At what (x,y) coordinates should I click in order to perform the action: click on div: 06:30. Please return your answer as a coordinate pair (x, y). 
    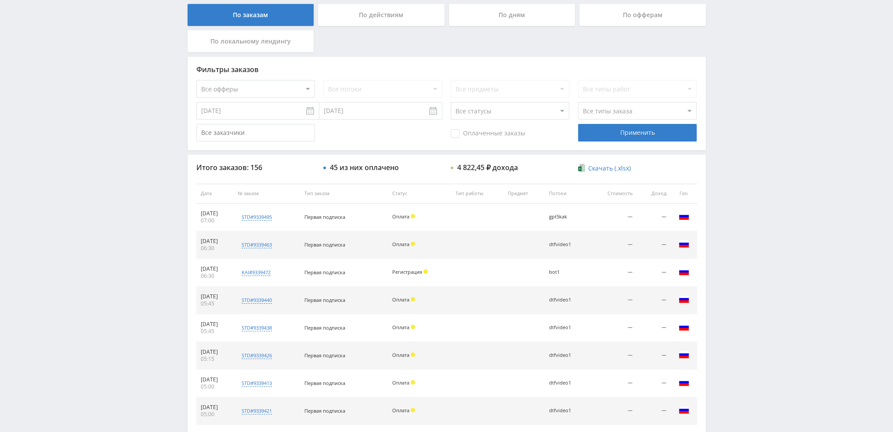
    Looking at the image, I should click on (215, 276).